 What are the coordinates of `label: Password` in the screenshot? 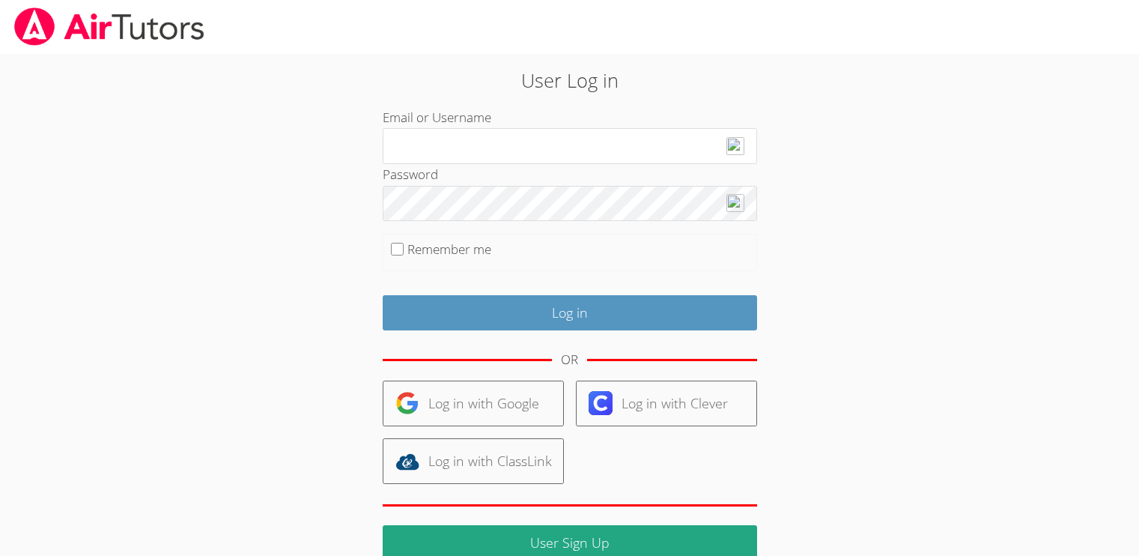 It's located at (411, 174).